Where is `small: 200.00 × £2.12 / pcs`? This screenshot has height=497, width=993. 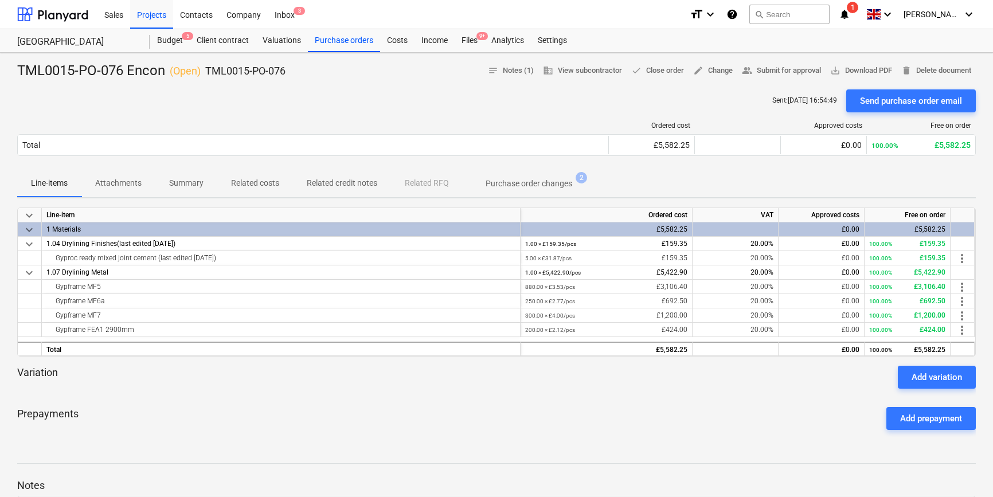
small: 200.00 × £2.12 / pcs is located at coordinates (550, 330).